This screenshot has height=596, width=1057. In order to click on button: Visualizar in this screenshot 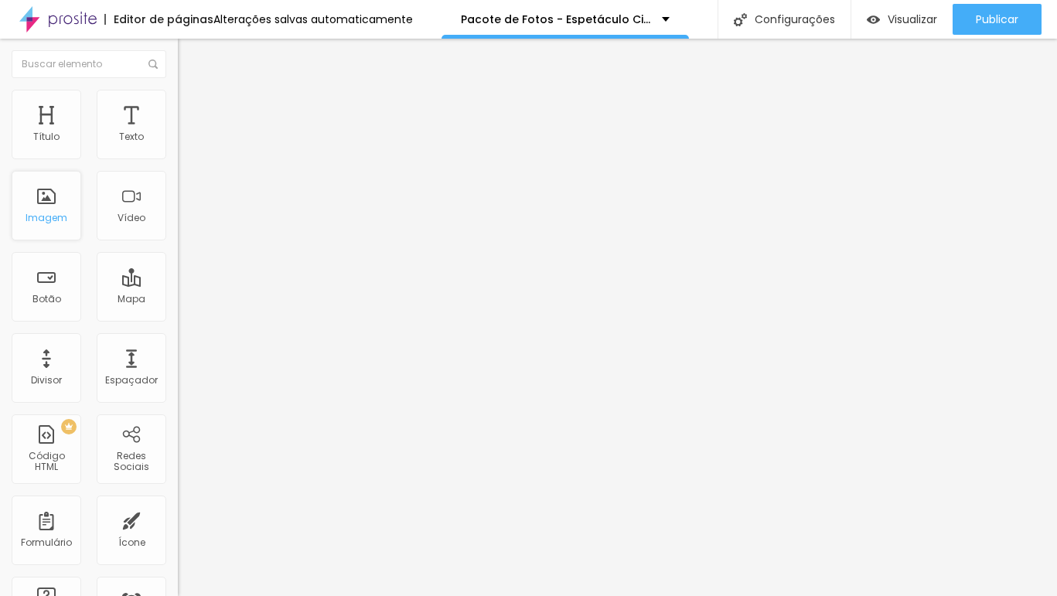, I will do `click(902, 19)`.